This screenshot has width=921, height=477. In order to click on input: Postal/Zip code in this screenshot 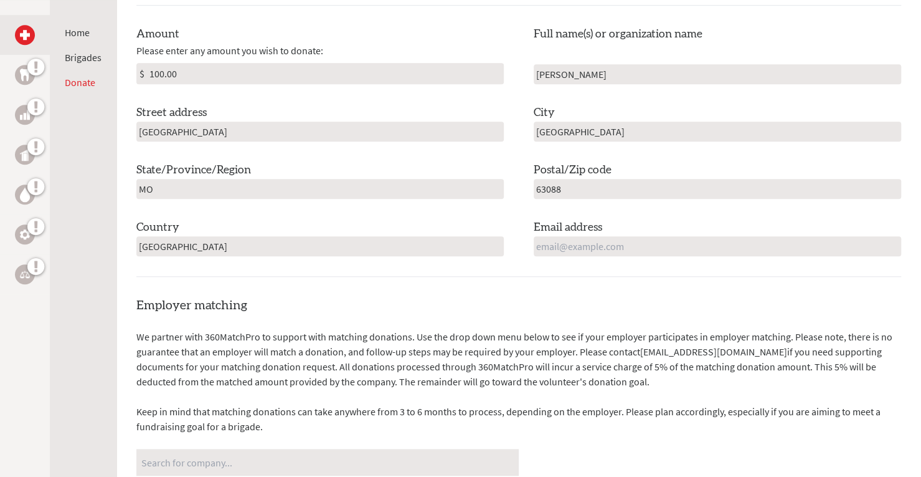, I will do `click(718, 189)`.